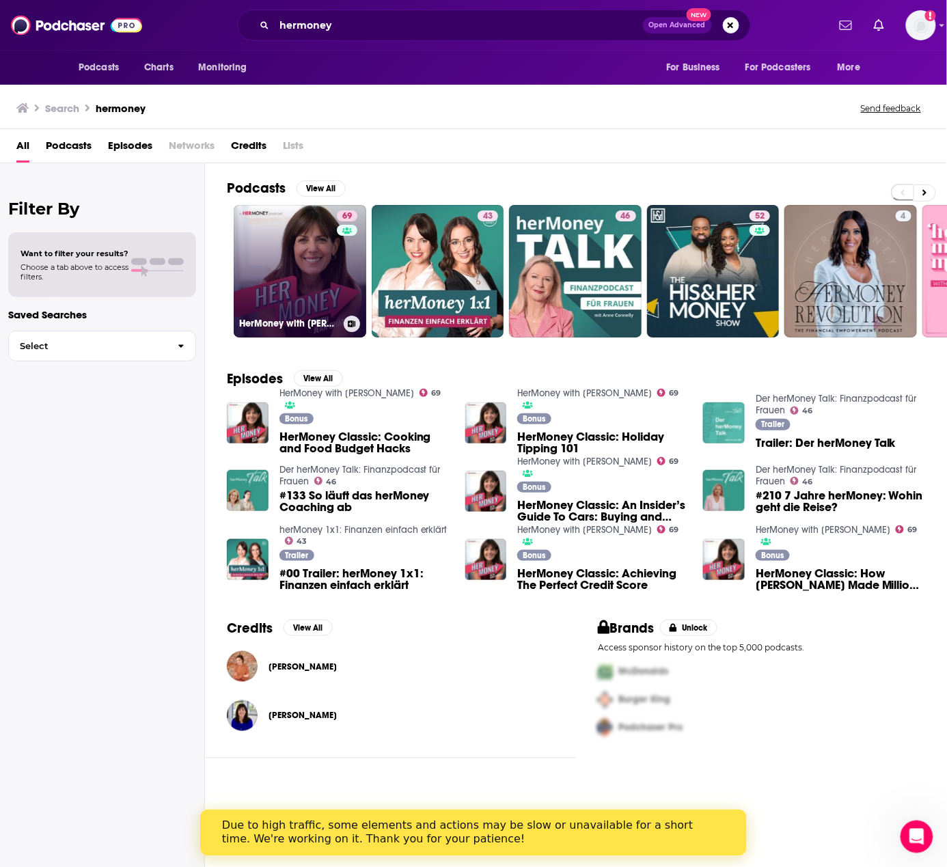 The image size is (947, 867). What do you see at coordinates (486, 491) in the screenshot?
I see `img: HerMoney Classic: An Insider’s Guide To Cars: Buying and Selling` at bounding box center [486, 491].